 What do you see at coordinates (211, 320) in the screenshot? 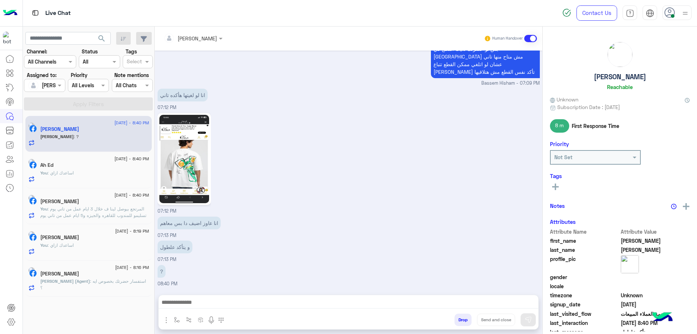
I see `img: send voice note` at bounding box center [211, 320].